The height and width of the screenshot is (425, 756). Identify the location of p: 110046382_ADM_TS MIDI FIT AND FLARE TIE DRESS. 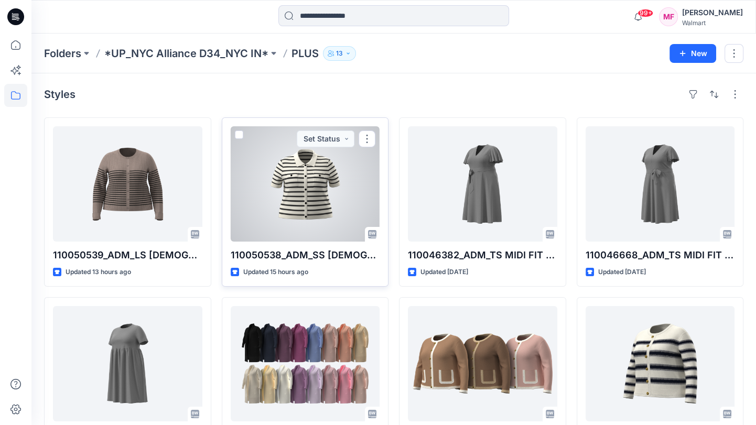
(482, 255).